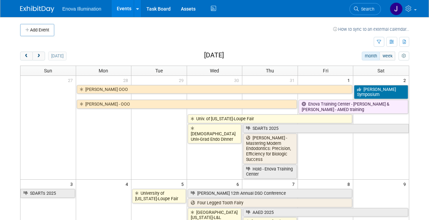 This screenshot has height=220, width=429. I want to click on span: Mon, so click(103, 71).